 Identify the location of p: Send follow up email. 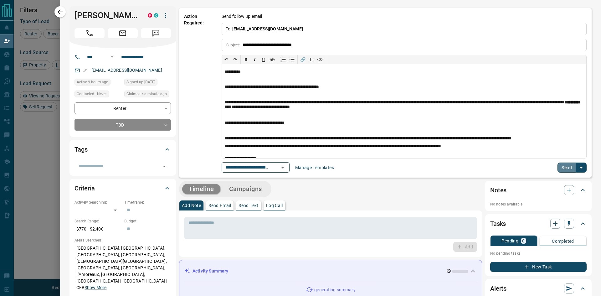
(242, 16).